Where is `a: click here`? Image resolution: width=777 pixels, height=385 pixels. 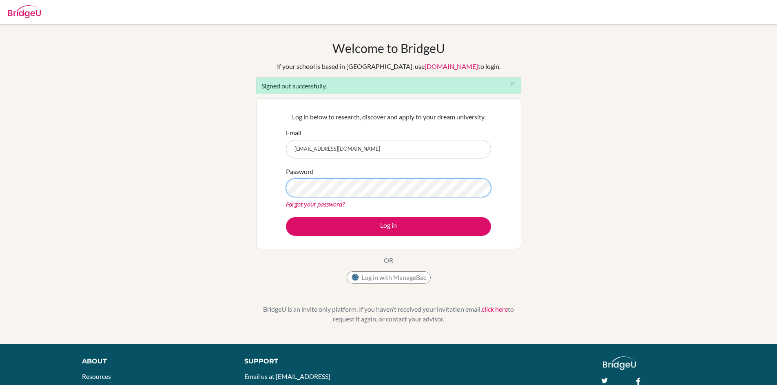
a: click here is located at coordinates (495, 309).